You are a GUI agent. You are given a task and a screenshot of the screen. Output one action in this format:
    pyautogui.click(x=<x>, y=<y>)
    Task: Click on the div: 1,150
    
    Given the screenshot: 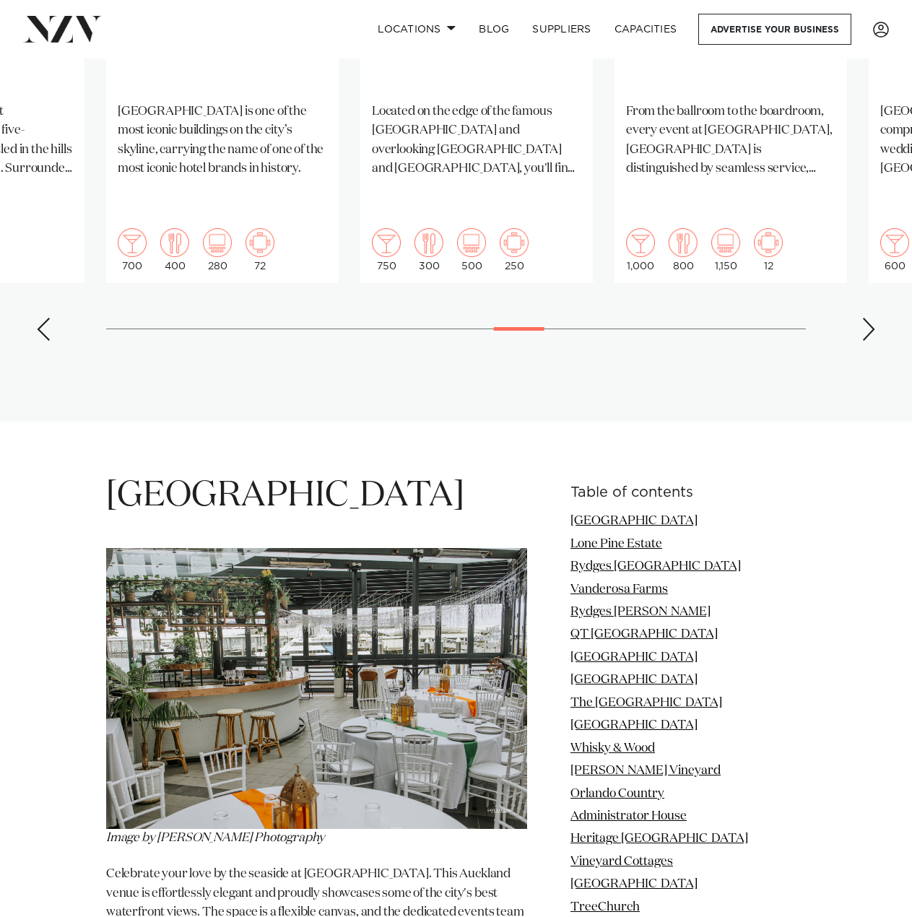 What is the action you would take?
    pyautogui.click(x=726, y=250)
    